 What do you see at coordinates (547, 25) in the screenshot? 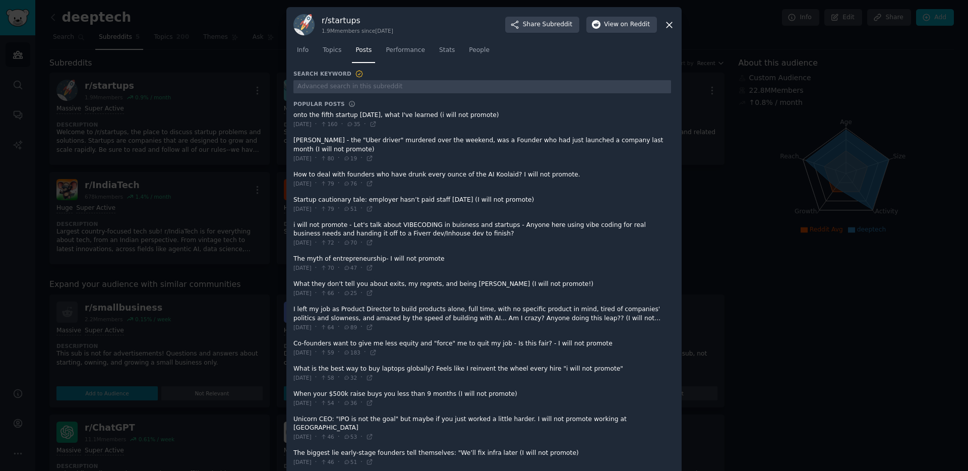
I see `span: Share` at bounding box center [547, 25].